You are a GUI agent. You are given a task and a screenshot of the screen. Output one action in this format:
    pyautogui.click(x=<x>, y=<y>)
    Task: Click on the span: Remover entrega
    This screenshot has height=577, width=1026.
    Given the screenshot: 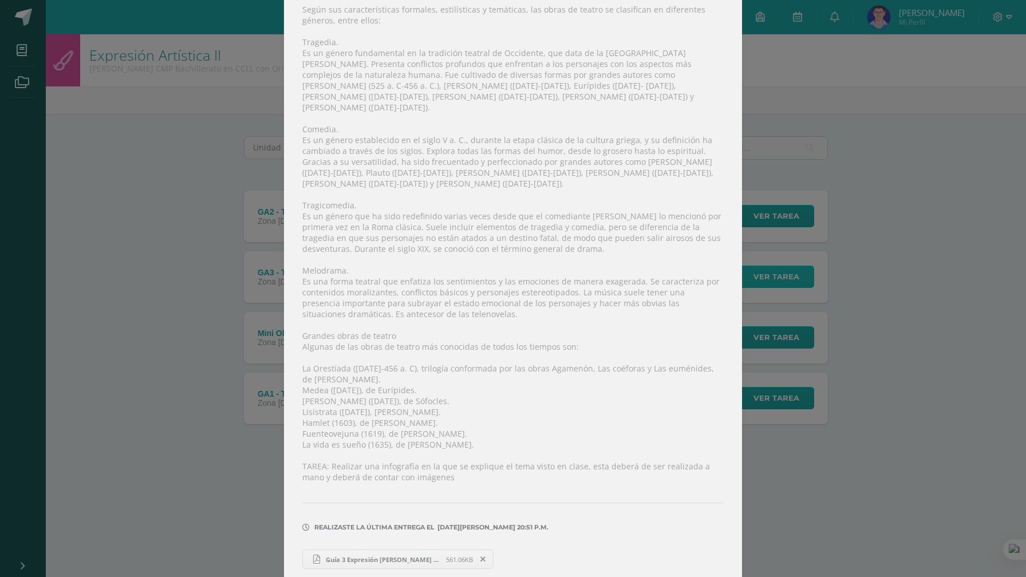 What is the action you would take?
    pyautogui.click(x=483, y=559)
    